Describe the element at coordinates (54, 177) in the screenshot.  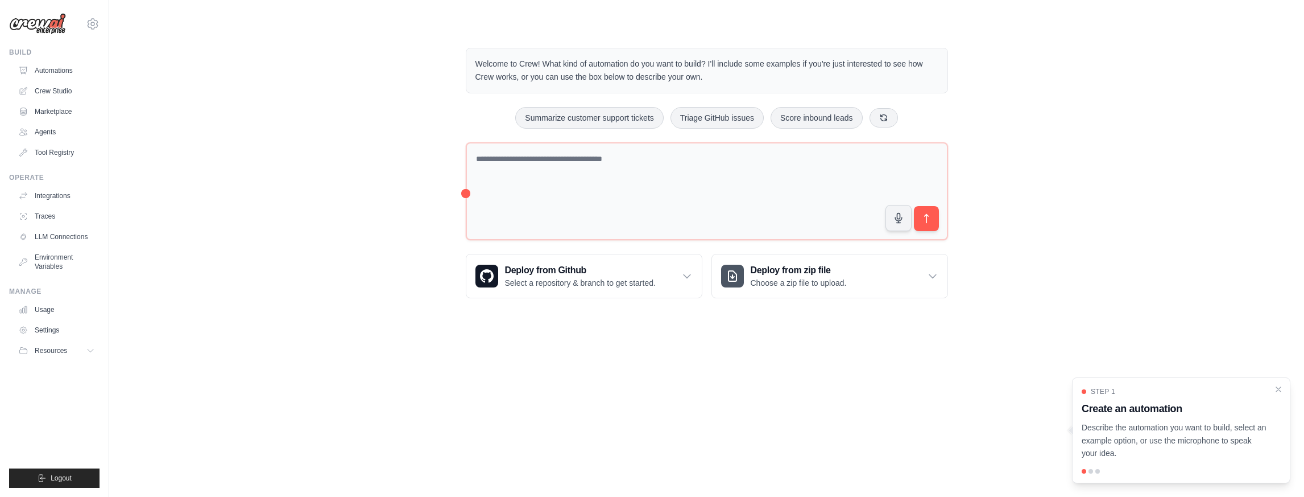
I see `div: Operate` at that location.